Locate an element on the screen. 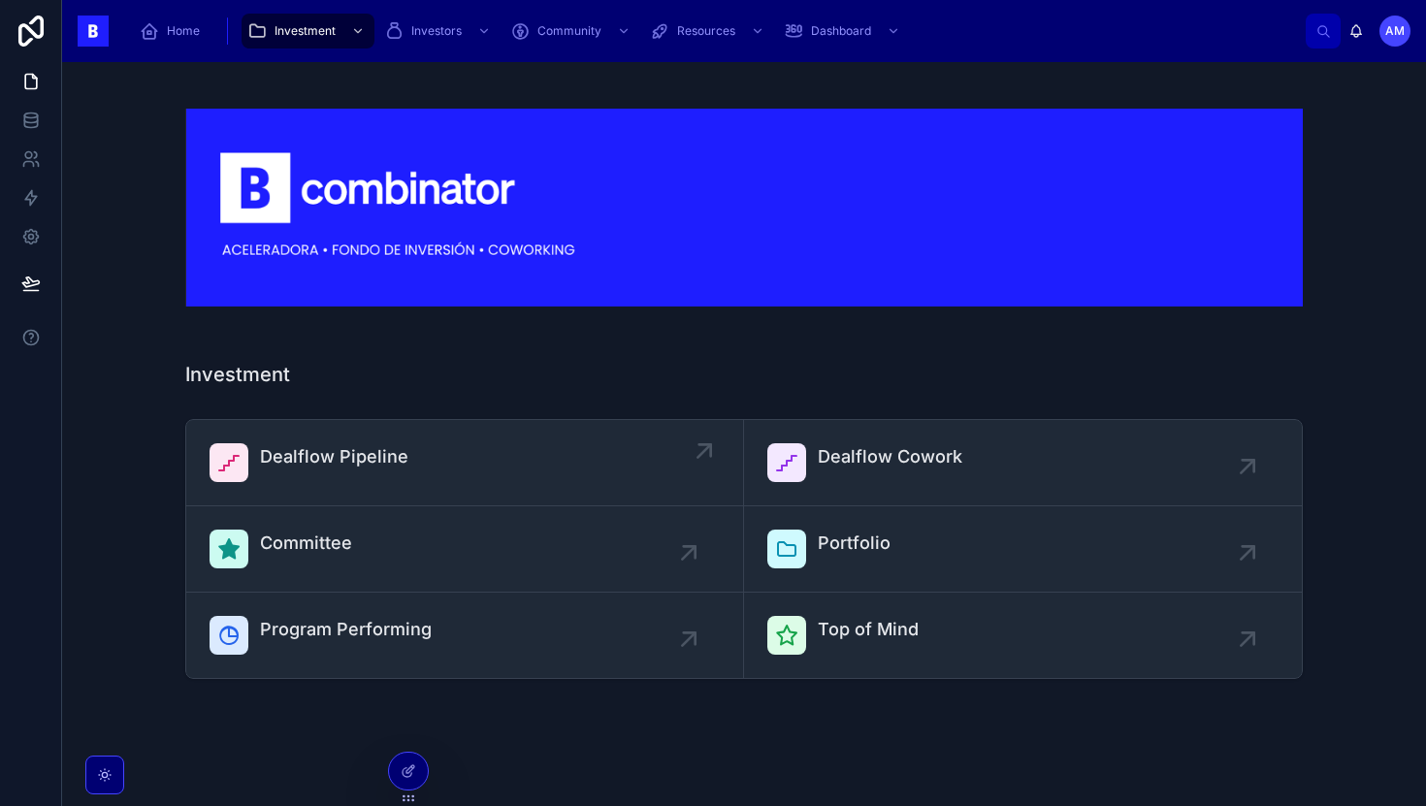 This screenshot has width=1426, height=806. span: Investors is located at coordinates (436, 31).